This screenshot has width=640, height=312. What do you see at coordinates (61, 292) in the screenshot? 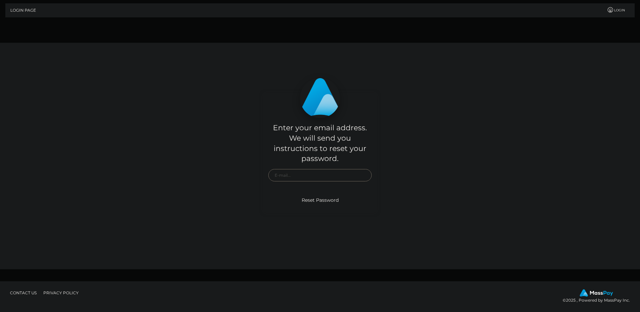
I see `a: Privacy Policy` at bounding box center [61, 292].